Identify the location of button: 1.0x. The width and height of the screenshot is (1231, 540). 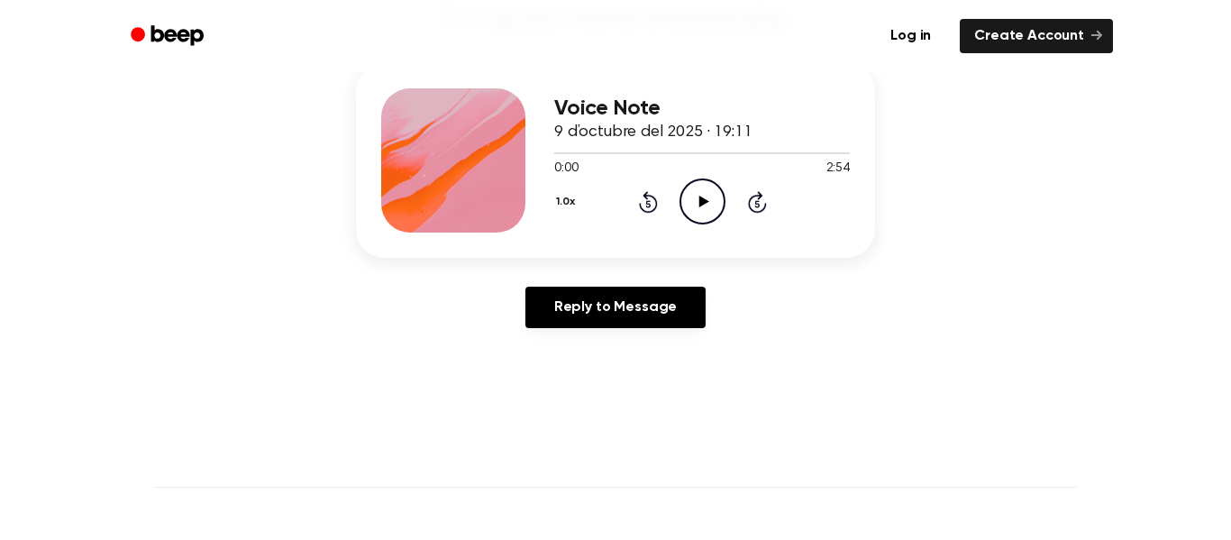
(568, 202).